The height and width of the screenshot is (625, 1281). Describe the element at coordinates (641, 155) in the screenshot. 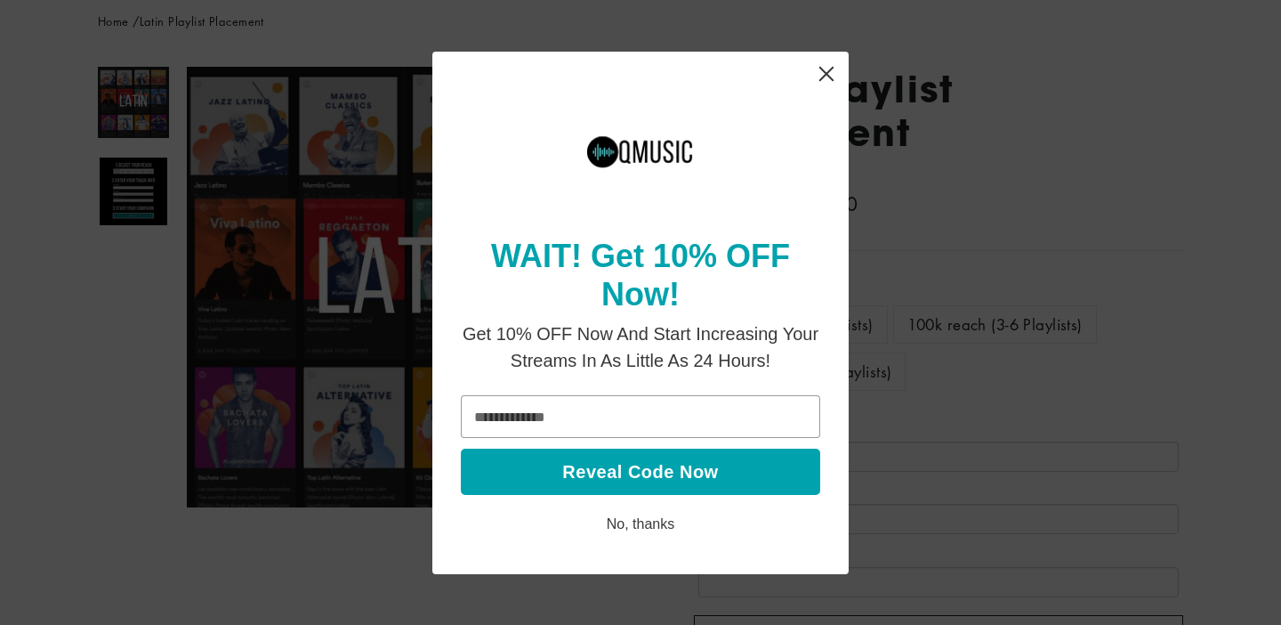

I see `img: Untitled%20design.png` at that location.